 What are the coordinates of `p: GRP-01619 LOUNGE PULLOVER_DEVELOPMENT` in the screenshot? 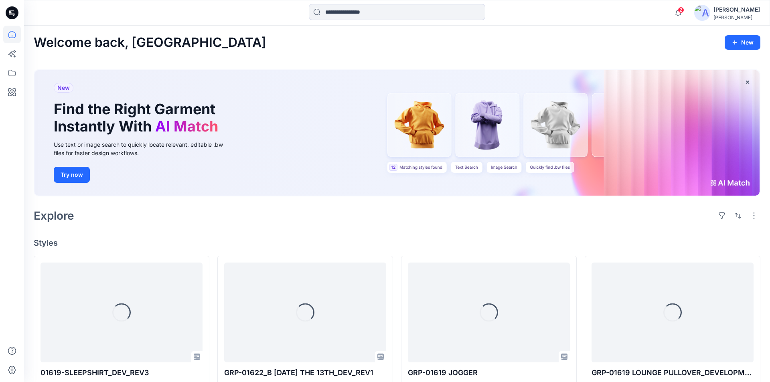 It's located at (672, 373).